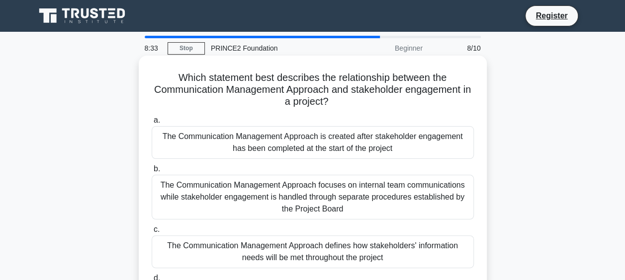  What do you see at coordinates (551, 15) in the screenshot?
I see `a: Register` at bounding box center [551, 15].